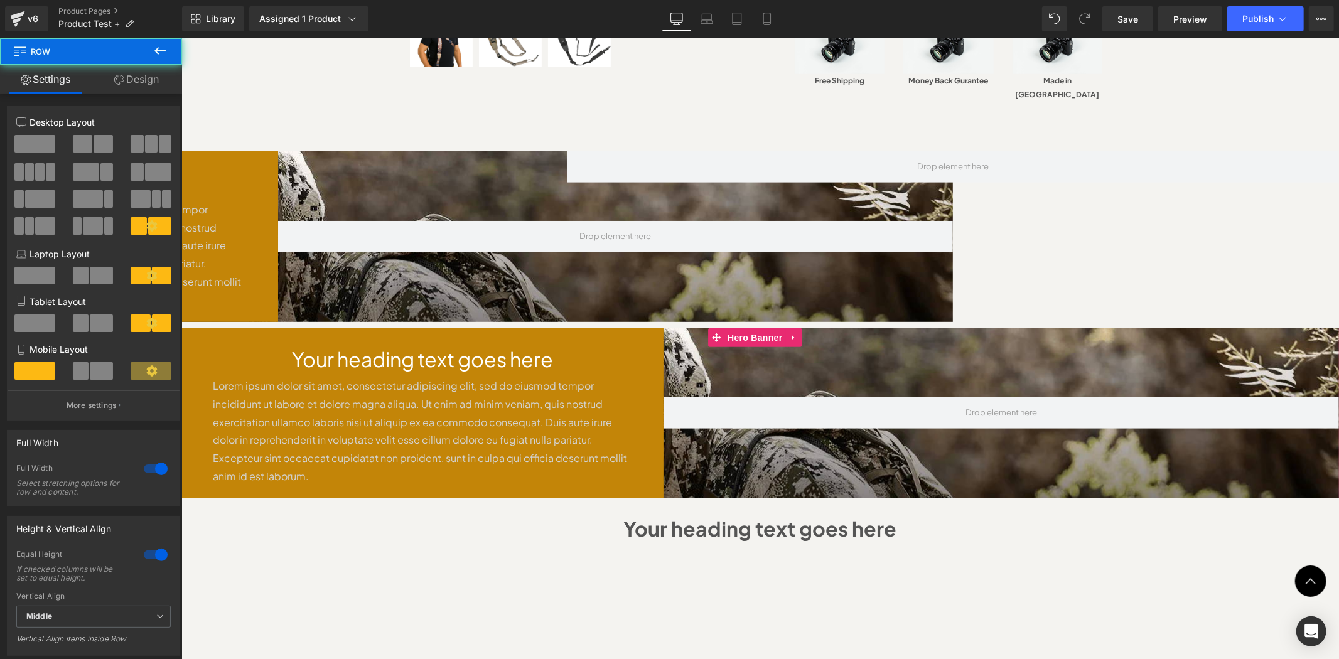 This screenshot has width=1339, height=659. I want to click on p: More settings, so click(92, 406).